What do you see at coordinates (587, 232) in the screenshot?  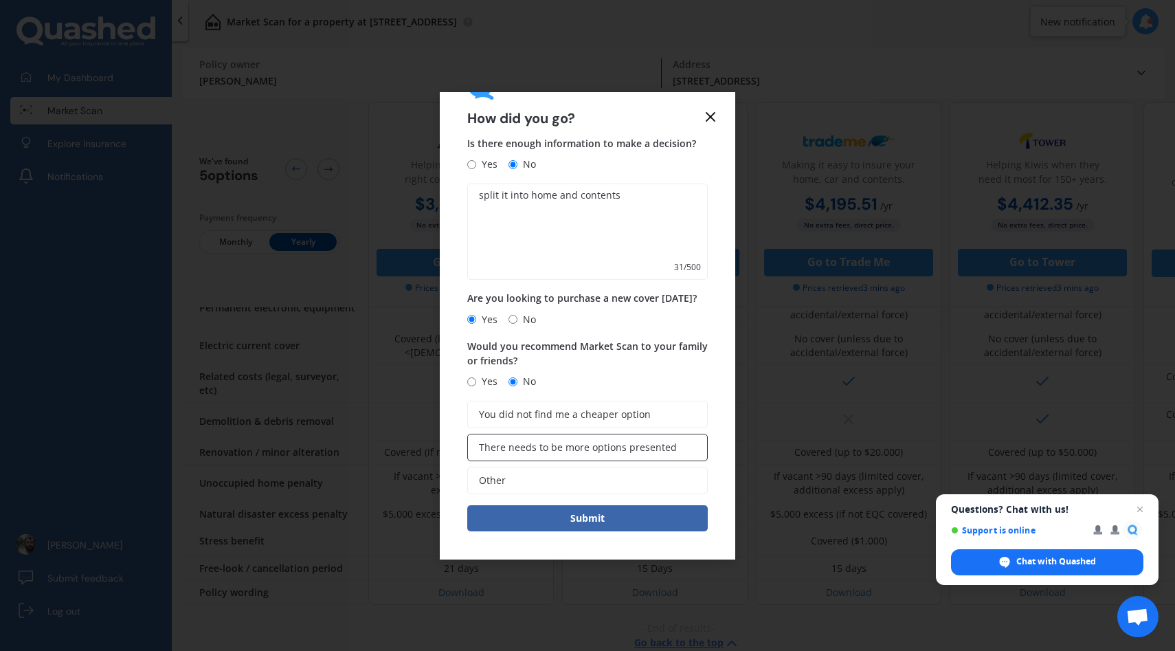 I see `textarea: split it into home and contents` at bounding box center [587, 232].